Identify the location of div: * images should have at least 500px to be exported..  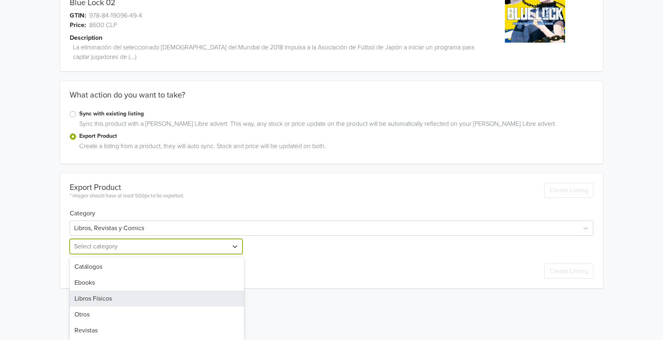
(127, 196).